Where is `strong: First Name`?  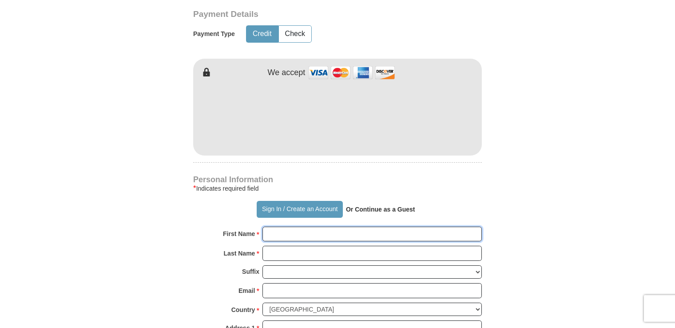
strong: First Name is located at coordinates (239, 234).